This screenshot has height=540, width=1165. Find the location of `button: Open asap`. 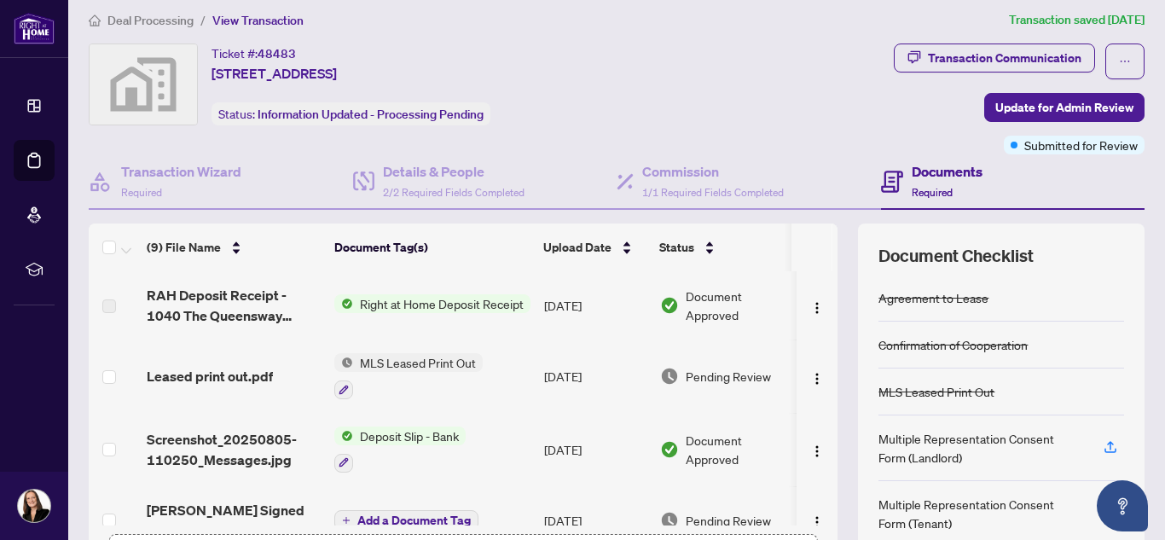

button: Open asap is located at coordinates (1123, 506).